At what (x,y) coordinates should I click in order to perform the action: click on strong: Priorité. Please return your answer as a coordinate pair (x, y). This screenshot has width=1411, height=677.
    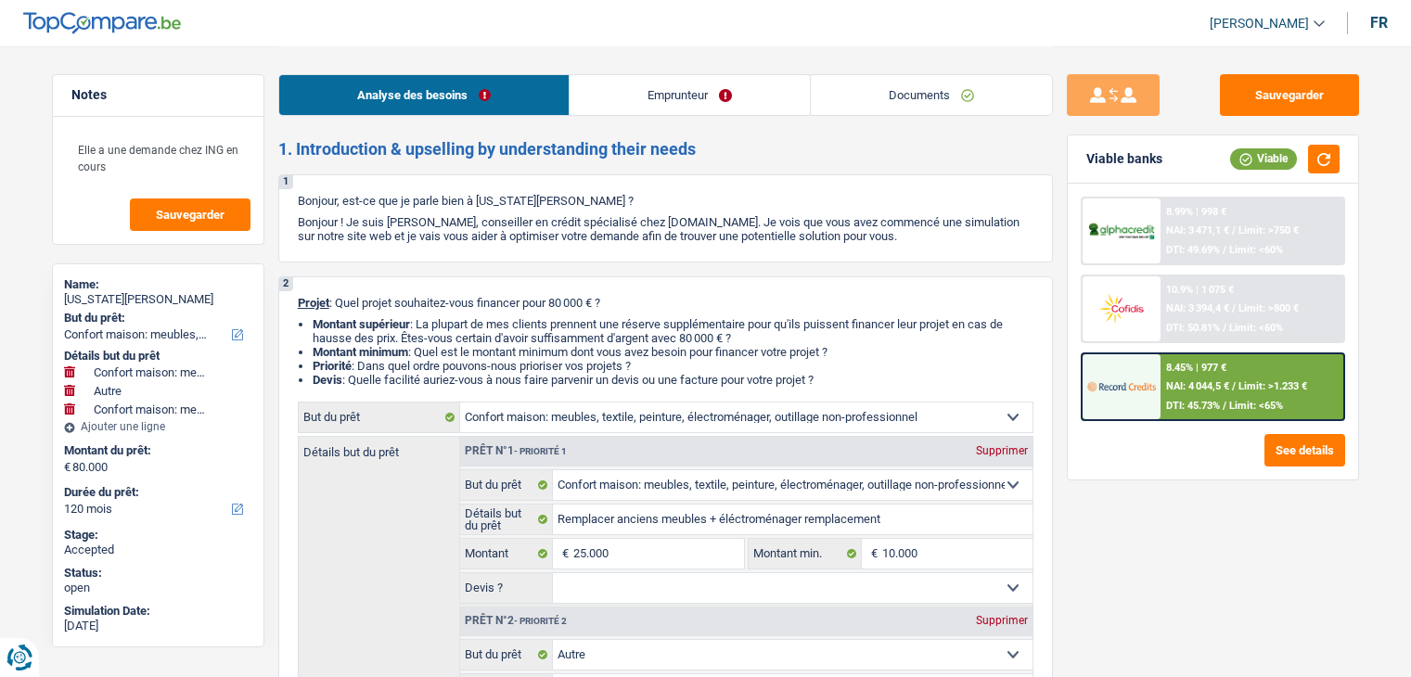
    Looking at the image, I should click on (332, 365).